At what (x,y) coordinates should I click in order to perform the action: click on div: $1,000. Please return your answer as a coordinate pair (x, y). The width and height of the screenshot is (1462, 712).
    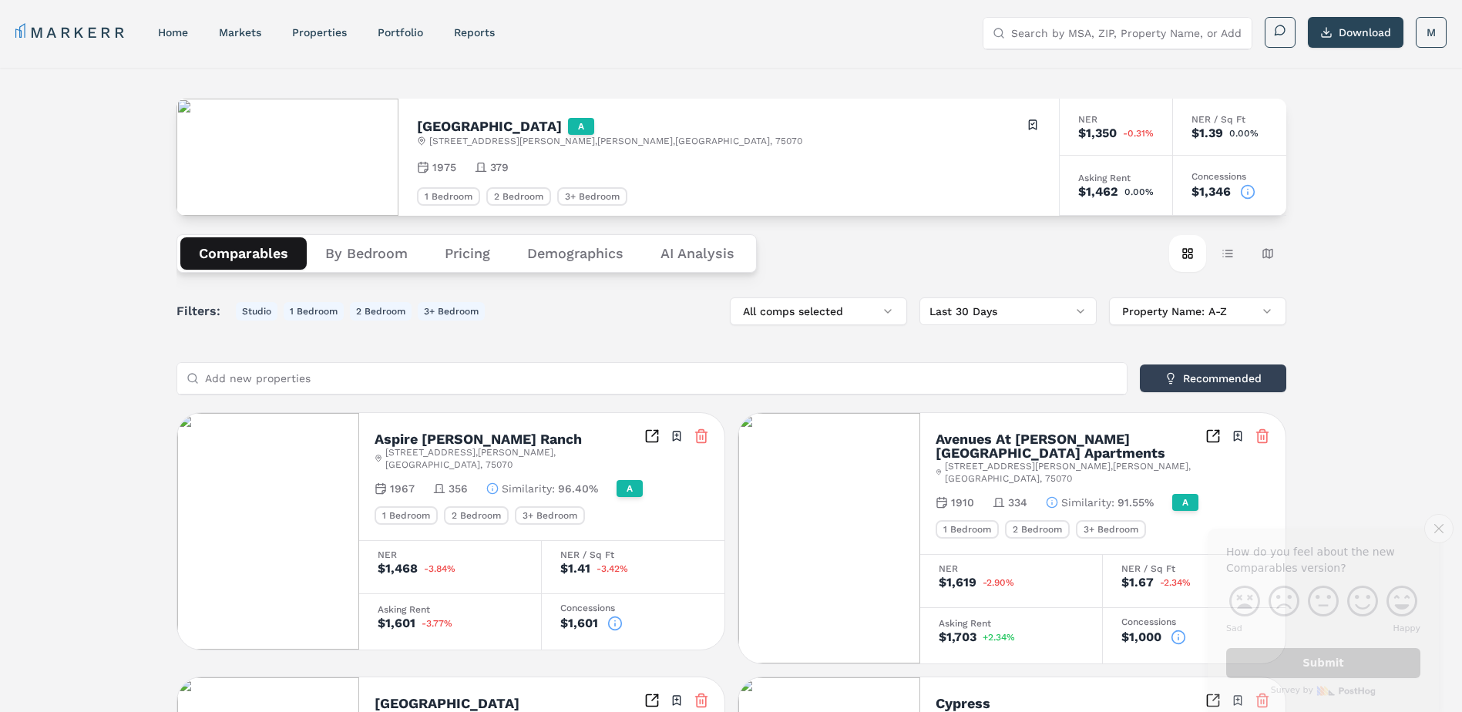
    Looking at the image, I should click on (1141, 637).